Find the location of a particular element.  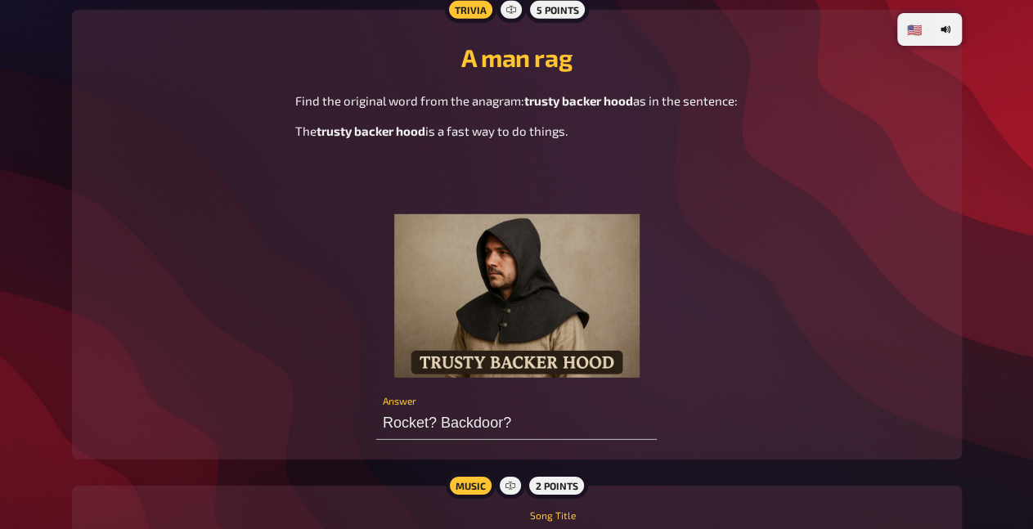

span: as in the sentence: is located at coordinates (685, 101).